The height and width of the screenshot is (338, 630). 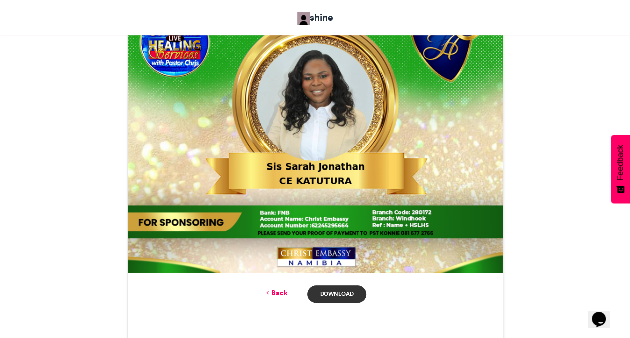 What do you see at coordinates (336, 294) in the screenshot?
I see `a: Download` at bounding box center [336, 294].